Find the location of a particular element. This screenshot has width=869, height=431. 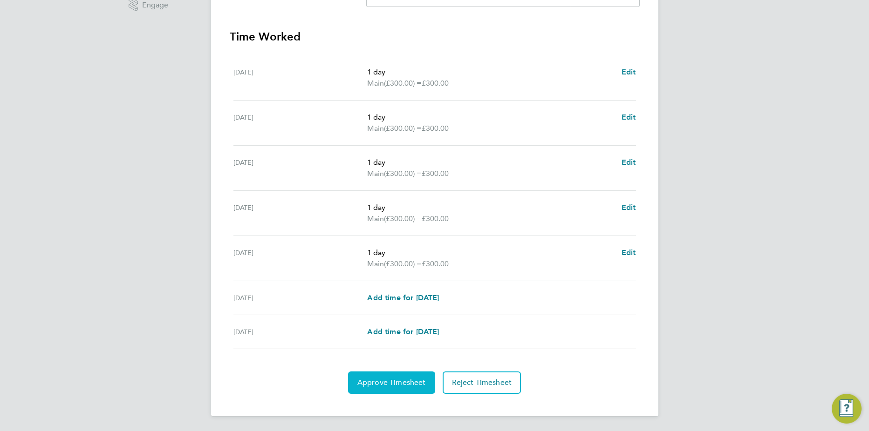

h3: Time Worked is located at coordinates (435, 37).